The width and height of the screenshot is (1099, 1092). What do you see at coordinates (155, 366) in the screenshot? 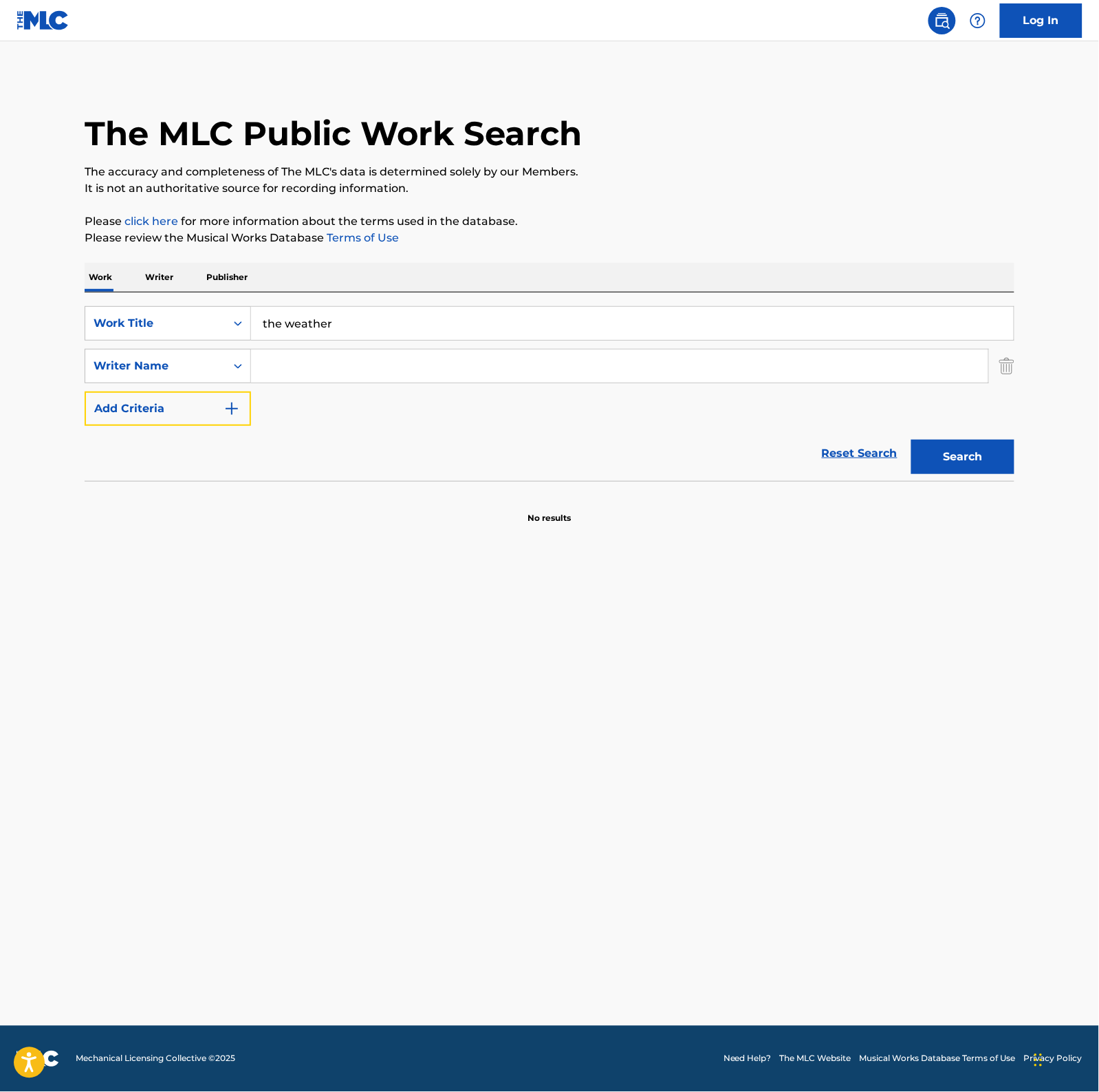
I see `div: Writer Name` at bounding box center [155, 366].